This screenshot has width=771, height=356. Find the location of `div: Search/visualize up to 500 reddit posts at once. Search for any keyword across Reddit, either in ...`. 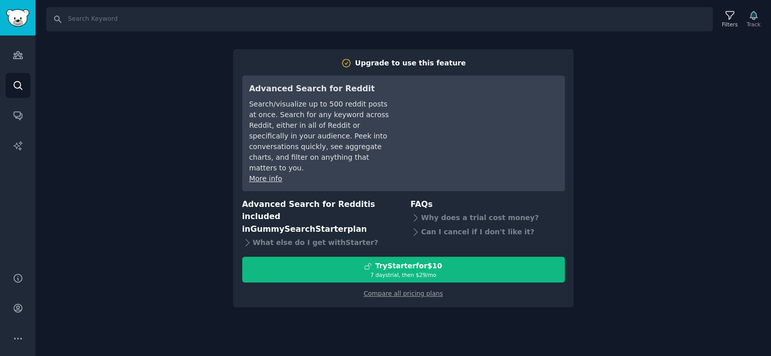

div: Search/visualize up to 500 reddit posts at once. Search for any keyword across Reddit, either in ... is located at coordinates (320, 136).